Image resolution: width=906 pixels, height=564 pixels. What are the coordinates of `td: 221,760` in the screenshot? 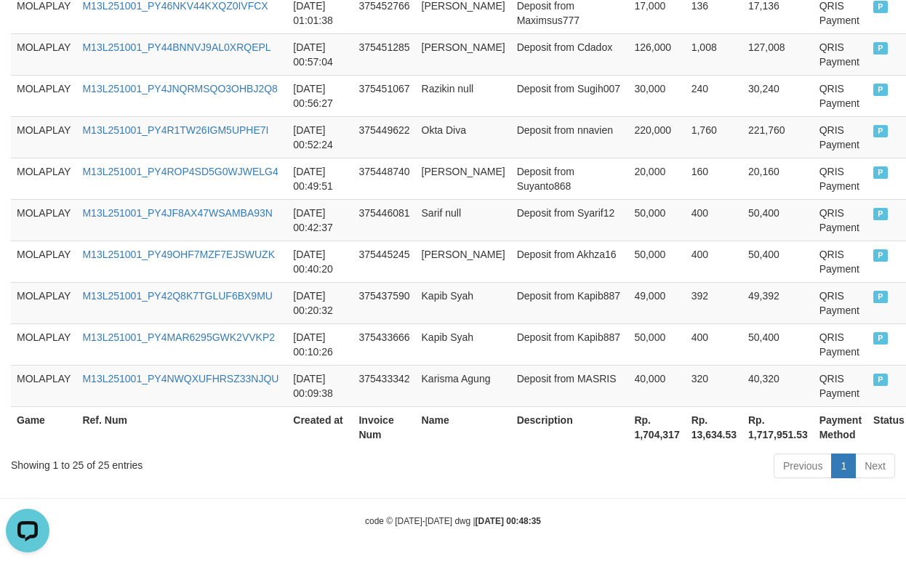 It's located at (778, 137).